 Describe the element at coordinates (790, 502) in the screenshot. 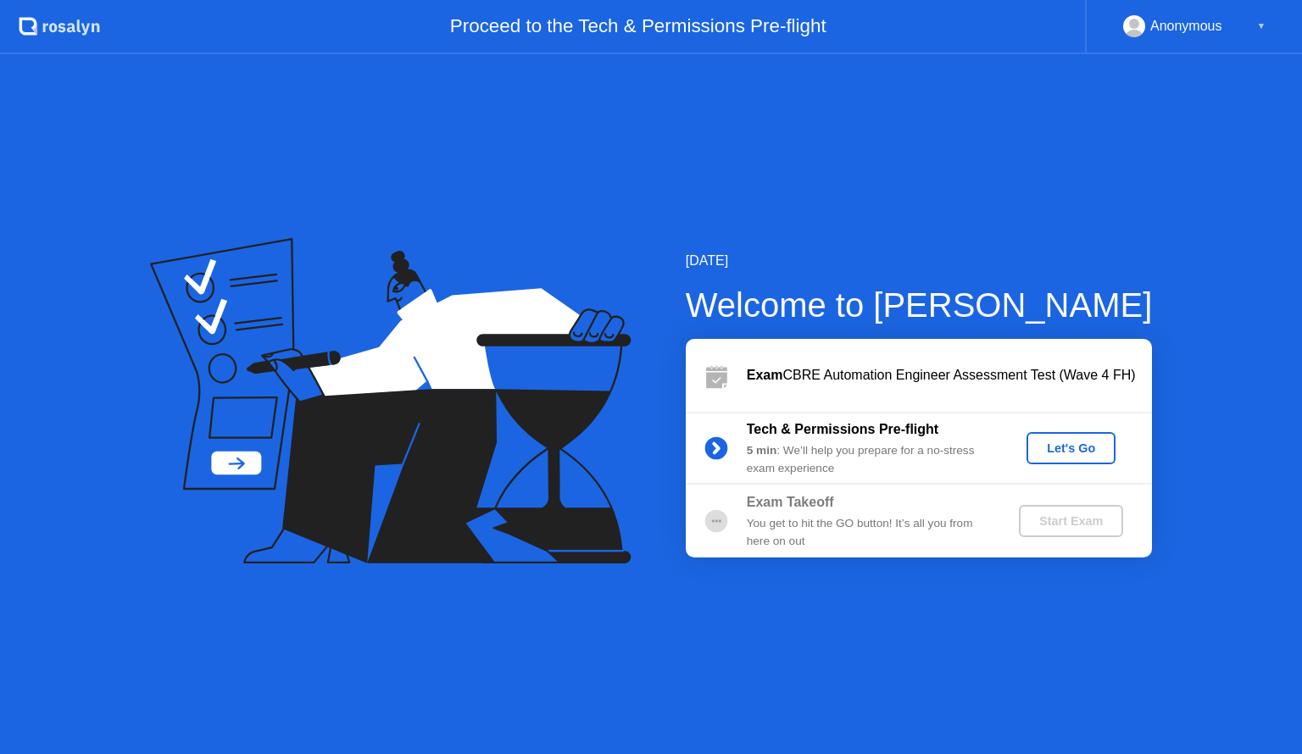

I see `b: Exam Takeoff` at that location.